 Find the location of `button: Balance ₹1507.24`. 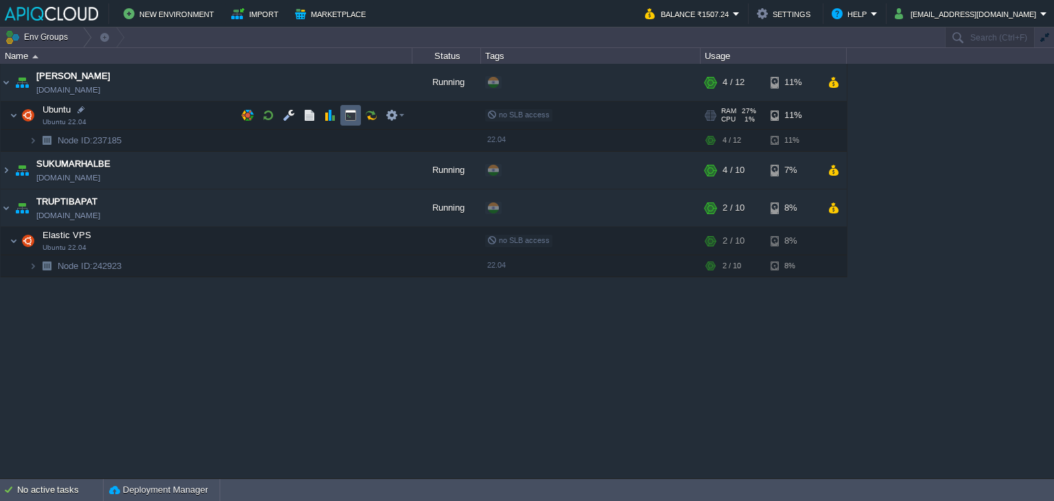

button: Balance ₹1507.24 is located at coordinates (689, 14).